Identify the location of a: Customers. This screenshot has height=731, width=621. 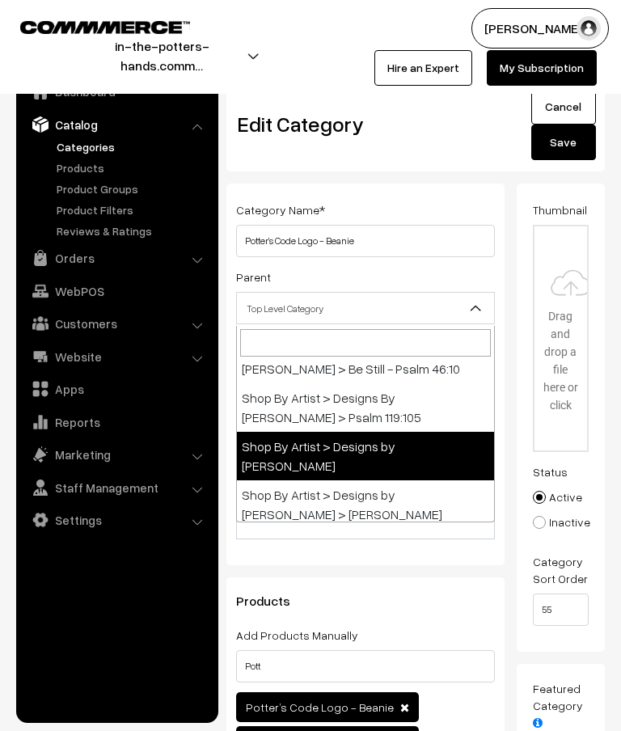
(116, 324).